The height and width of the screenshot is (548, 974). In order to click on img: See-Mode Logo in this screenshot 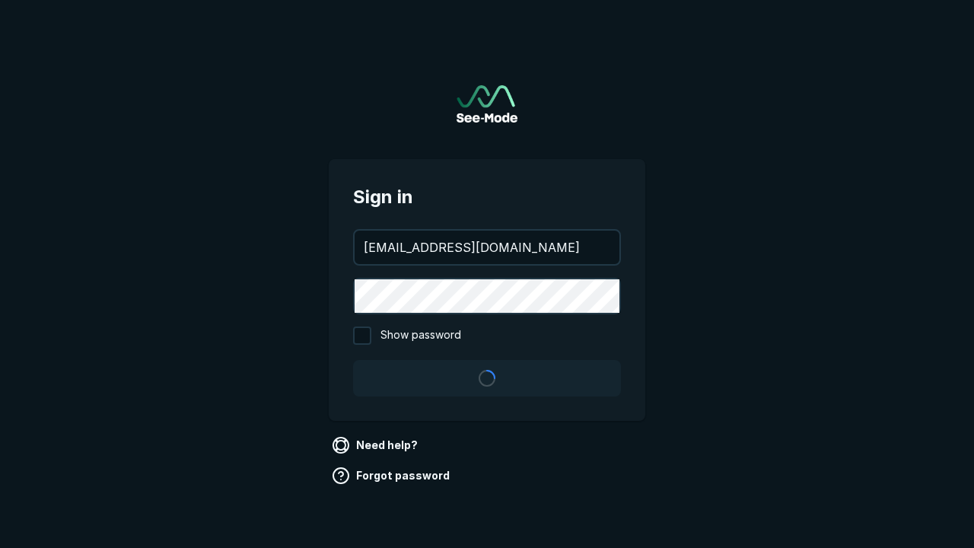, I will do `click(487, 103)`.